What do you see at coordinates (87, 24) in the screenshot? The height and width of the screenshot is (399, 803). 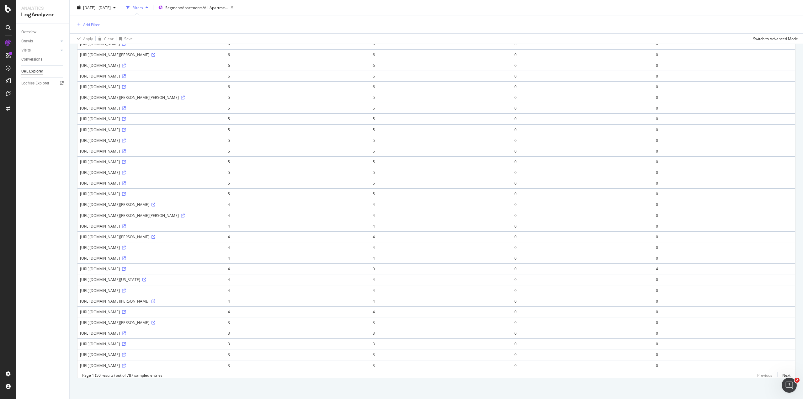 I see `button: Add Filter` at bounding box center [87, 24].